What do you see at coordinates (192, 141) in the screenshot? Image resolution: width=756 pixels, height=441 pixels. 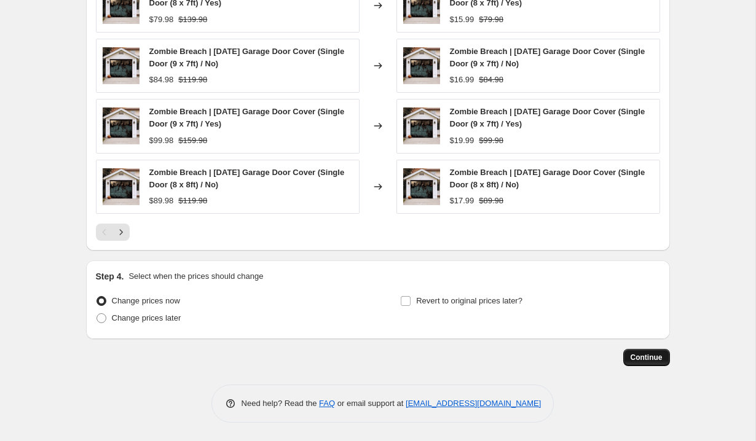 I see `strike: $159.98` at bounding box center [192, 141].